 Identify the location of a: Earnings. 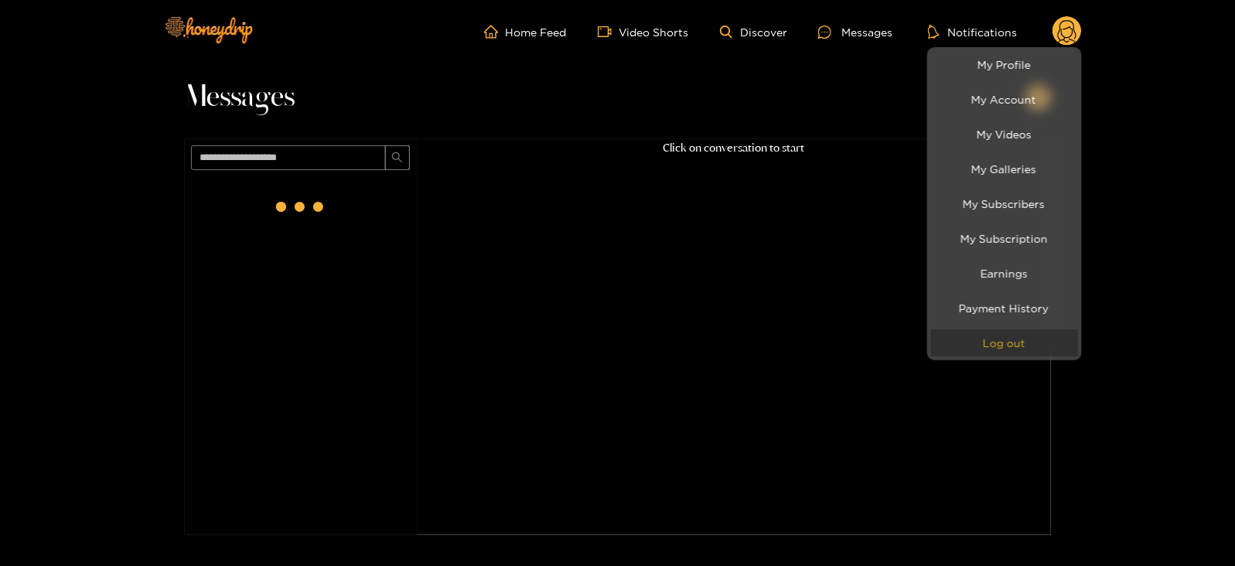
(1004, 273).